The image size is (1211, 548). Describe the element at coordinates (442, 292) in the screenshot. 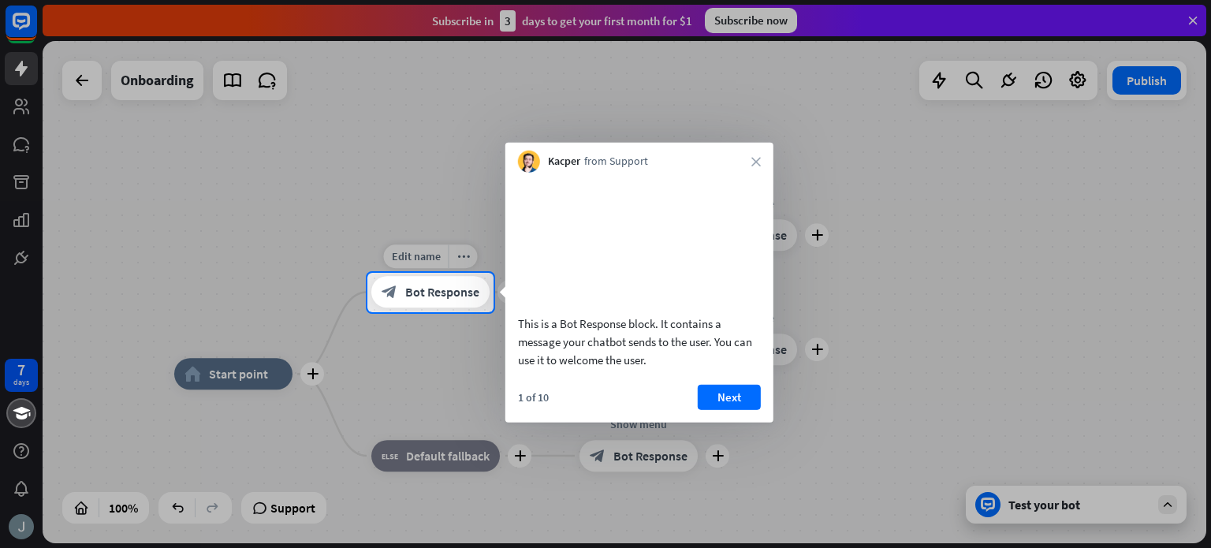

I see `span: Bot Response` at that location.